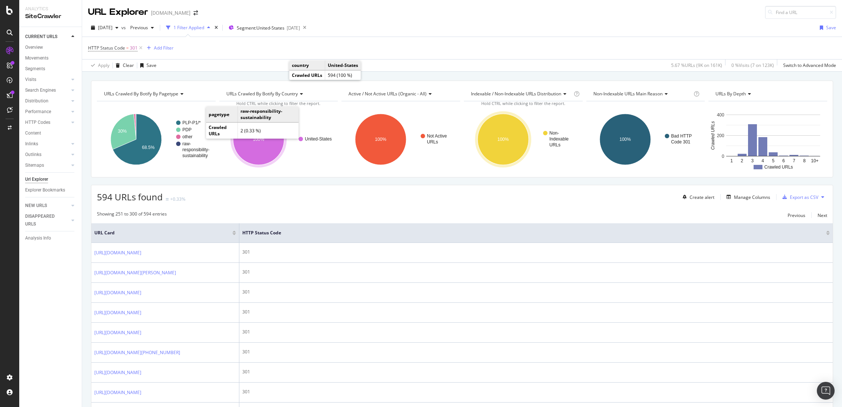  I want to click on text: 2, so click(742, 161).